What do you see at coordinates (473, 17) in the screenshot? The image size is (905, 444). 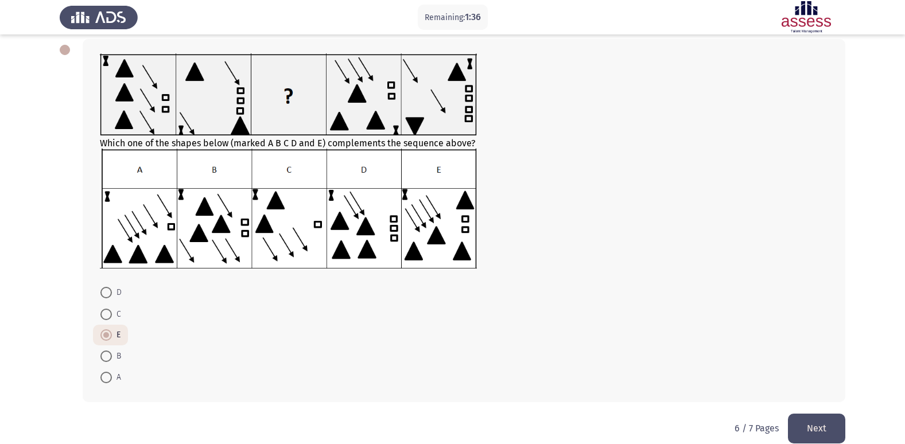 I see `span: 1:36` at bounding box center [473, 17].